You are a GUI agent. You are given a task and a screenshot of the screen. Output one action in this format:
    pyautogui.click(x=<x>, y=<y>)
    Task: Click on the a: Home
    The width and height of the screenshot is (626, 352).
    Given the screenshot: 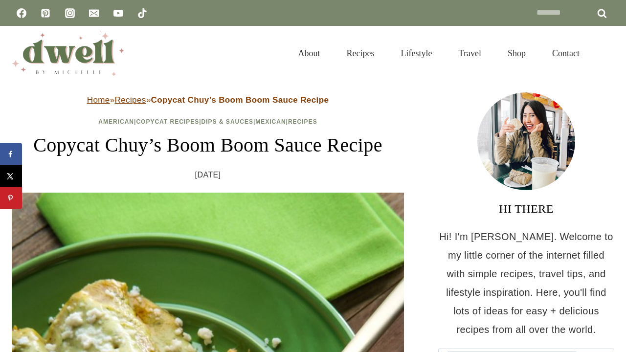 What is the action you would take?
    pyautogui.click(x=98, y=100)
    